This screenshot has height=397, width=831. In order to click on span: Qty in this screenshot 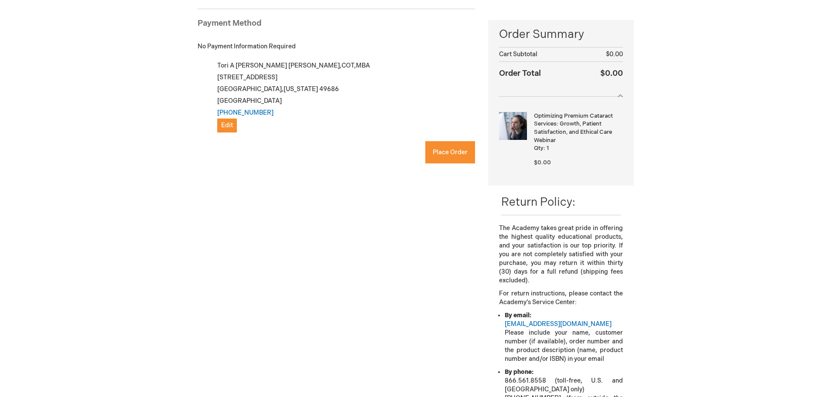, I will do `click(539, 148)`.